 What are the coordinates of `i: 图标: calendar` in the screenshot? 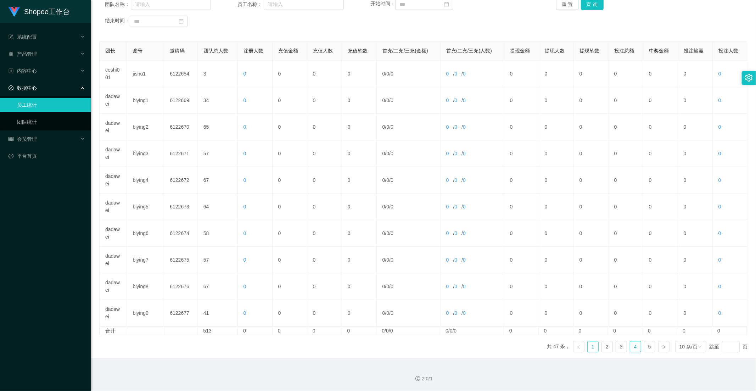 It's located at (446, 4).